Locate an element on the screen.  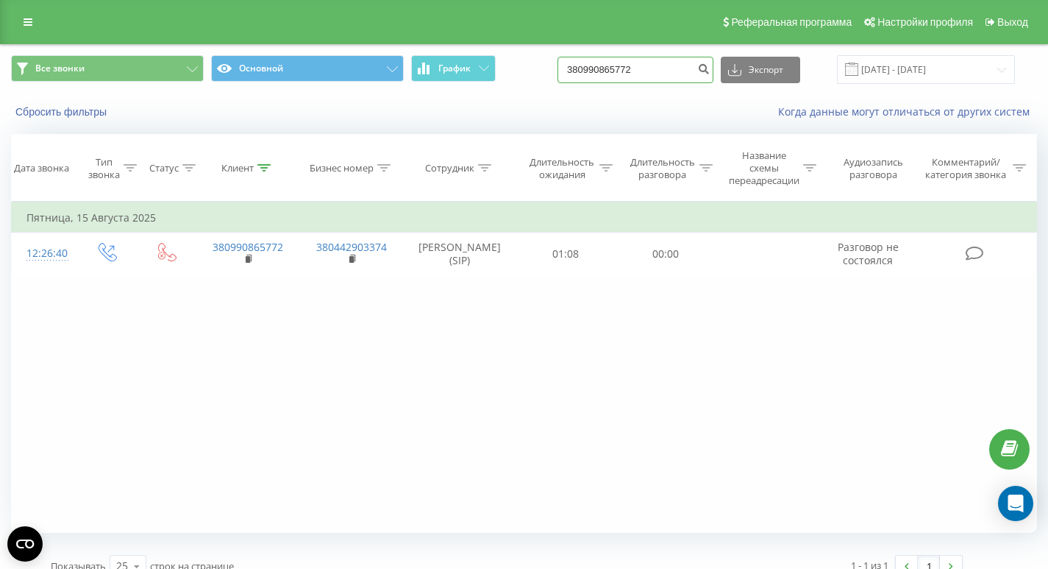
button: Сбросить фильтры is located at coordinates (63, 112).